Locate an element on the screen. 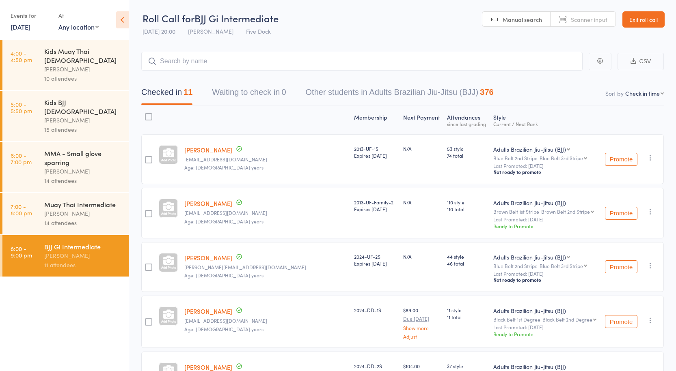 The width and height of the screenshot is (676, 371). button: Waiting to check in0 is located at coordinates (249, 94).